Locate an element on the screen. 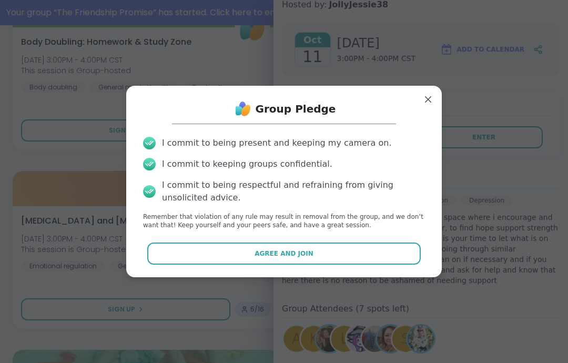  span: Agree and Join is located at coordinates (284, 253).